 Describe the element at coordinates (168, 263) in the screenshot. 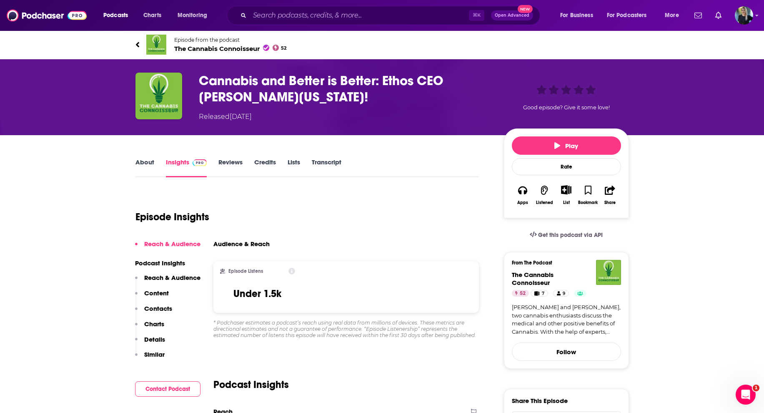

I see `p: Podcast Insights` at that location.